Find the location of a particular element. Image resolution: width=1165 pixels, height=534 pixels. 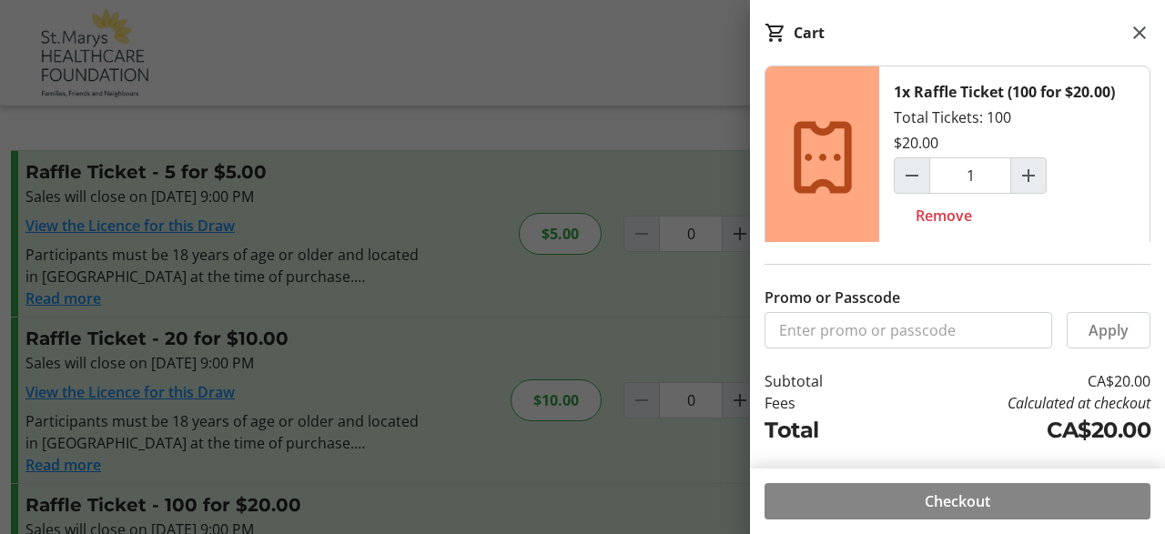

div: 1x Raffle Ticket (100 for $20.00) is located at coordinates (1004, 92).